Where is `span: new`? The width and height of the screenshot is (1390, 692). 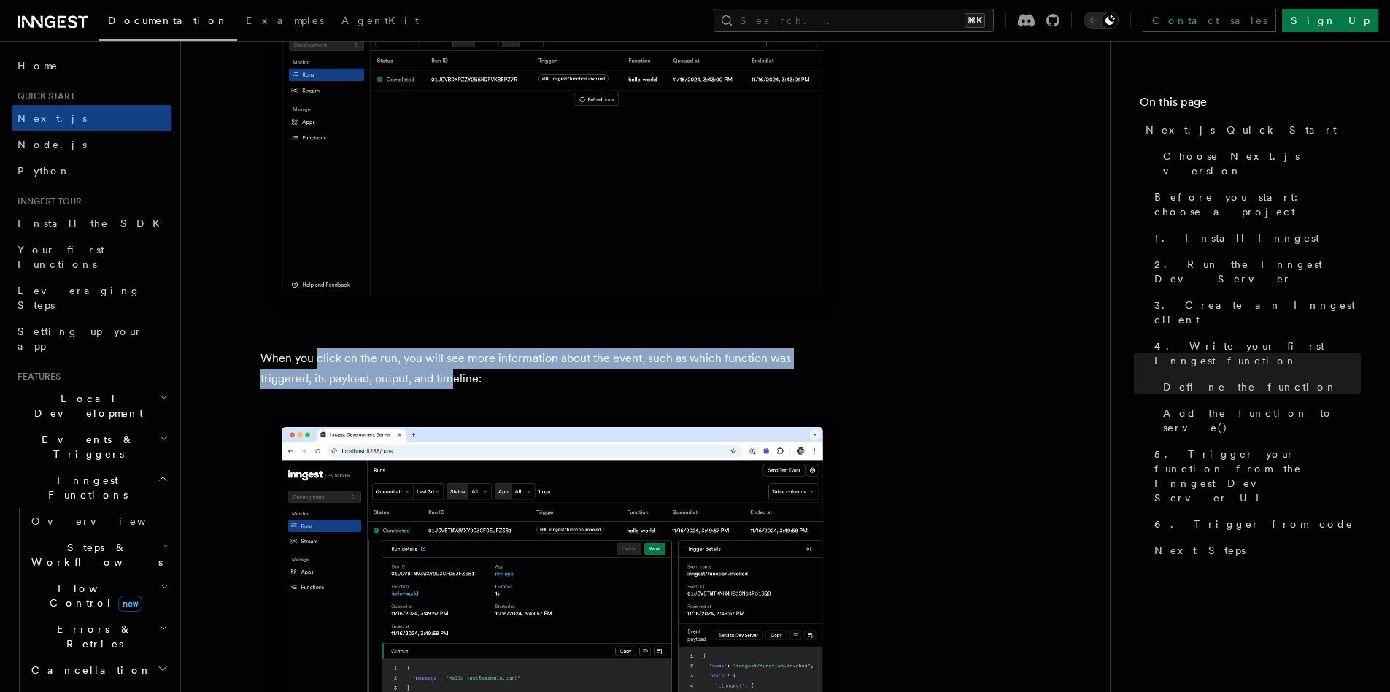
span: new is located at coordinates (130, 603).